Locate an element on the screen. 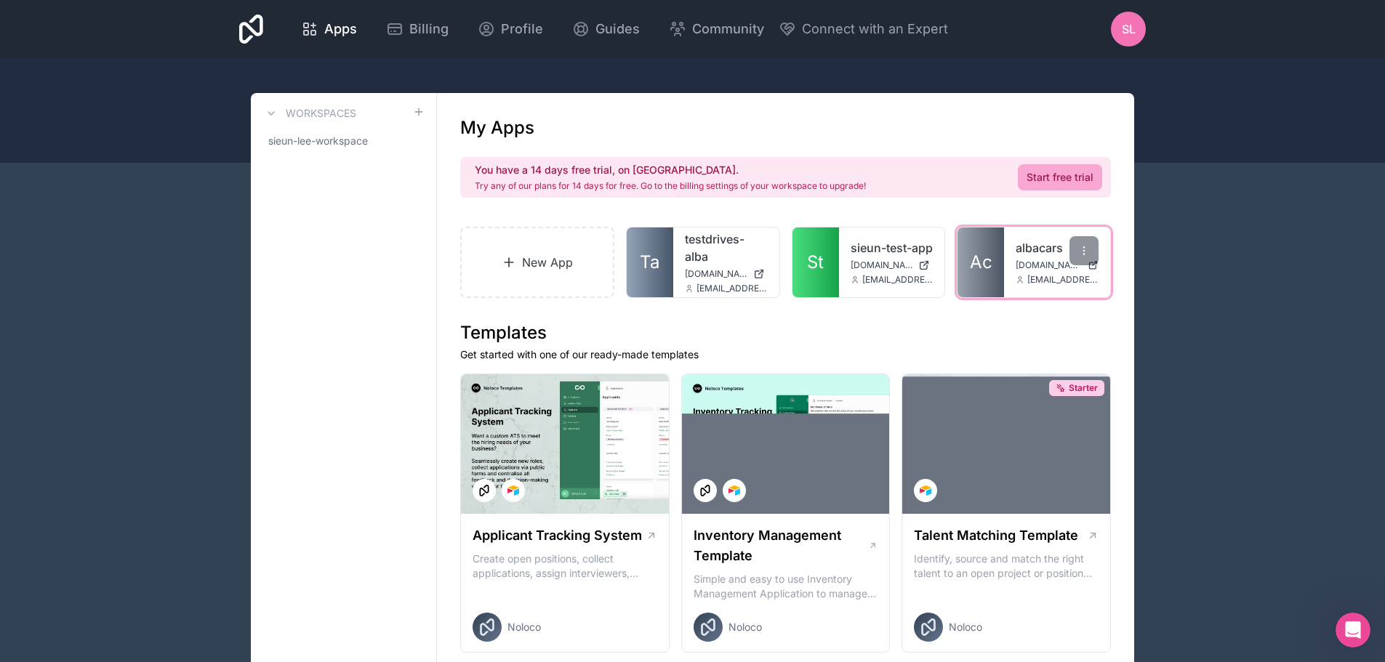 Image resolution: width=1385 pixels, height=662 pixels. h1: My Apps is located at coordinates (497, 128).